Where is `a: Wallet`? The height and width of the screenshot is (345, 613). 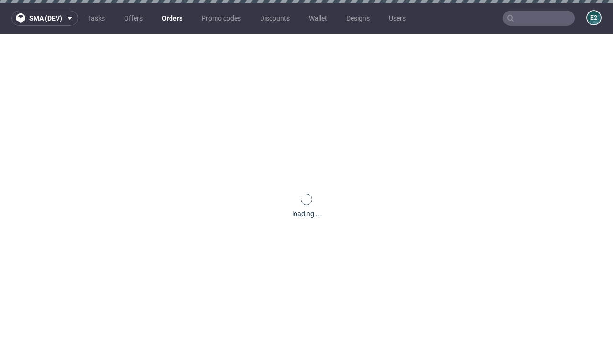 a: Wallet is located at coordinates (318, 18).